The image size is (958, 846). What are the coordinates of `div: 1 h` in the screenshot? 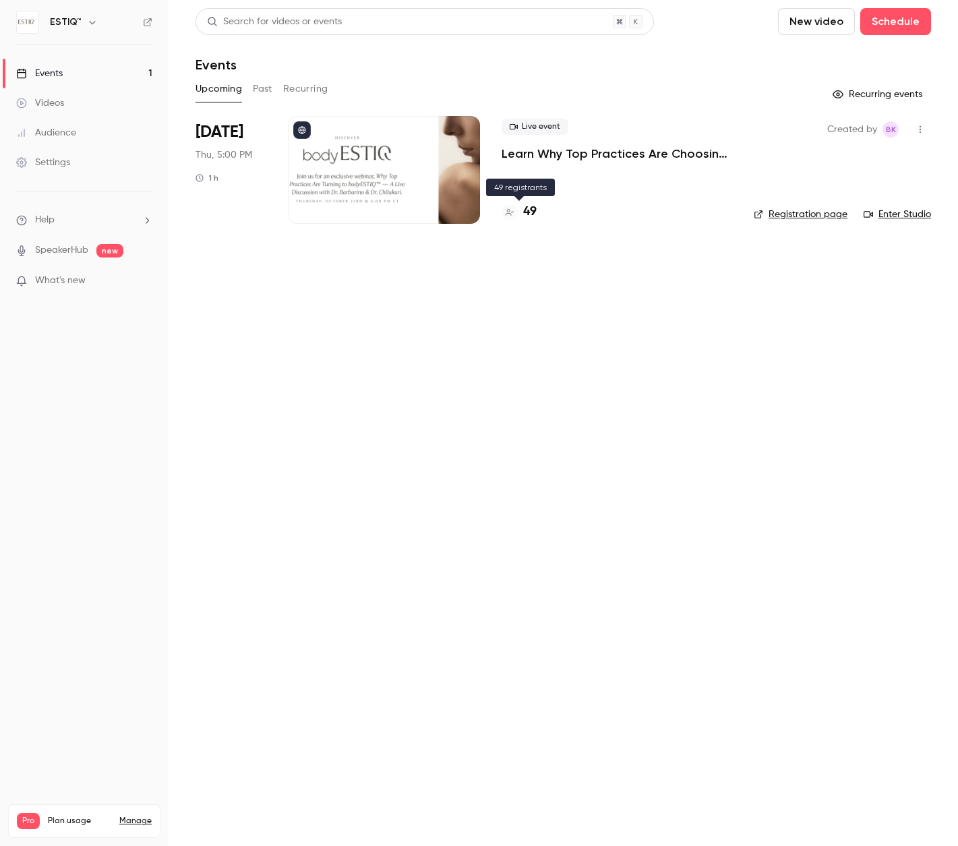 It's located at (207, 178).